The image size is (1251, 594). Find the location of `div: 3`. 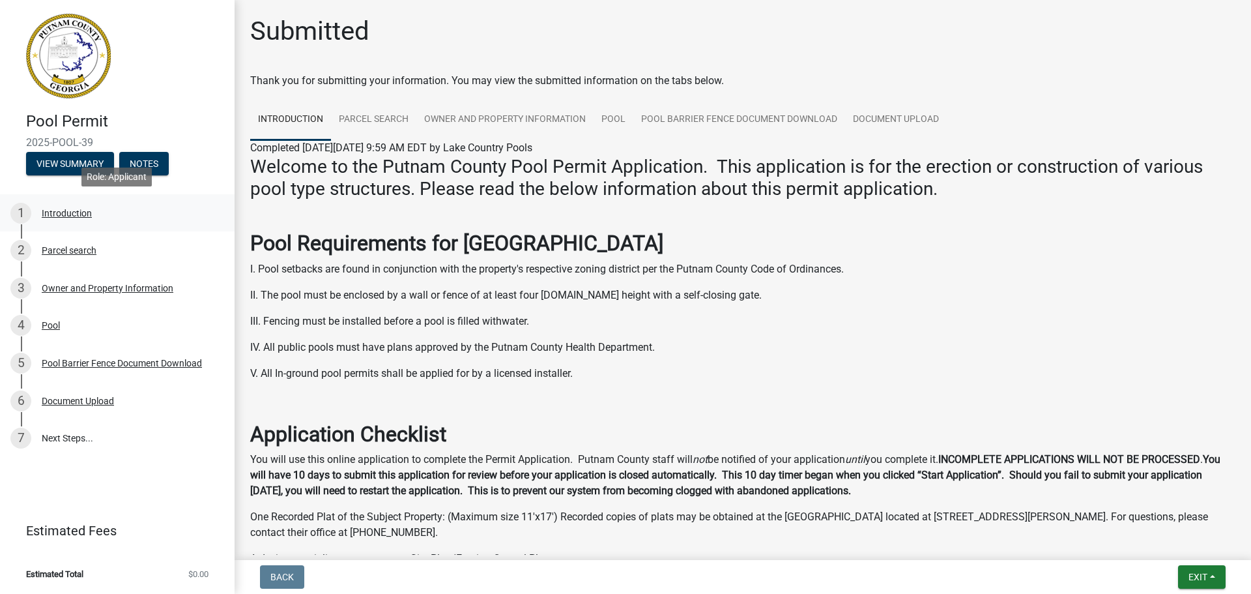

div: 3 is located at coordinates (21, 288).